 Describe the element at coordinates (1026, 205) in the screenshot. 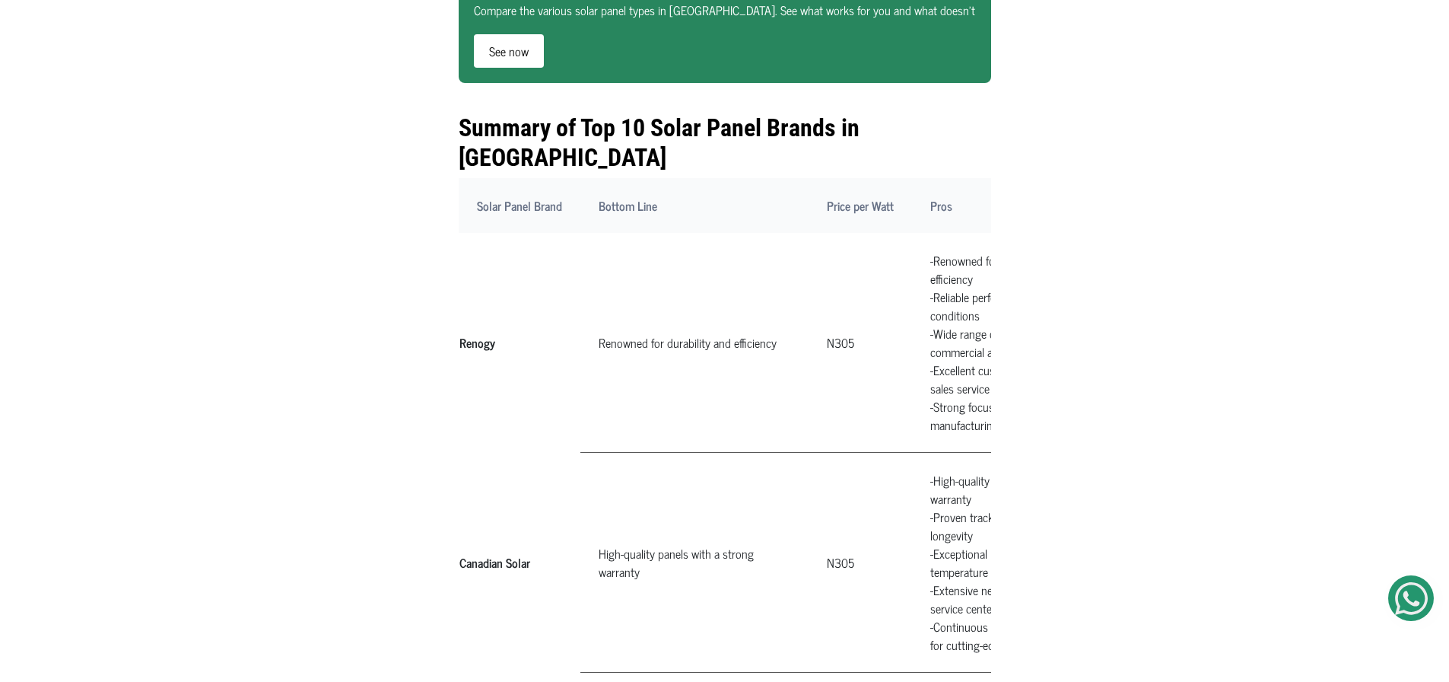

I see `th: Pros` at that location.